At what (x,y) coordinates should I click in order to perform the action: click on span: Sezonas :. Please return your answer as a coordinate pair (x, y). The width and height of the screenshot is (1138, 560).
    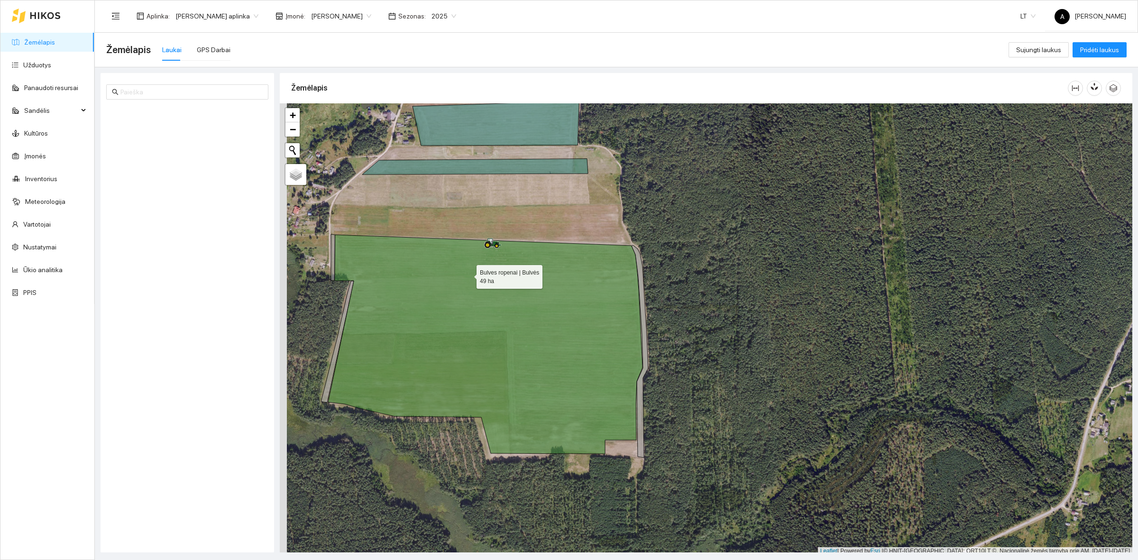
    Looking at the image, I should click on (412, 16).